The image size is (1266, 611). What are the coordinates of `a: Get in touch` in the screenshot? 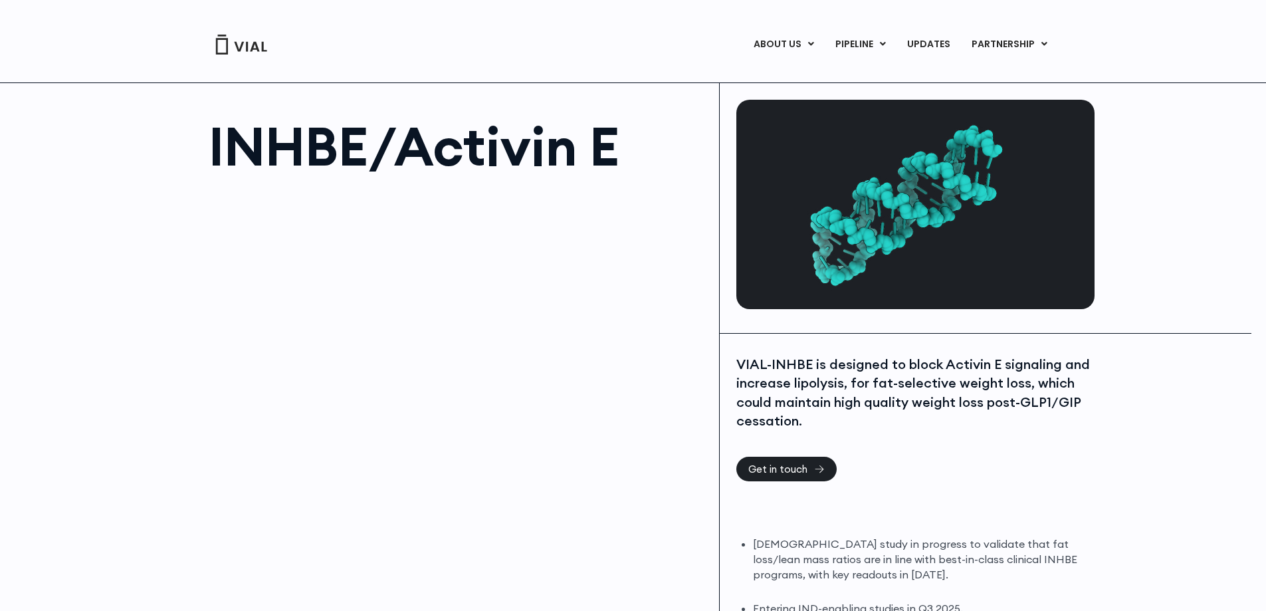 It's located at (786, 469).